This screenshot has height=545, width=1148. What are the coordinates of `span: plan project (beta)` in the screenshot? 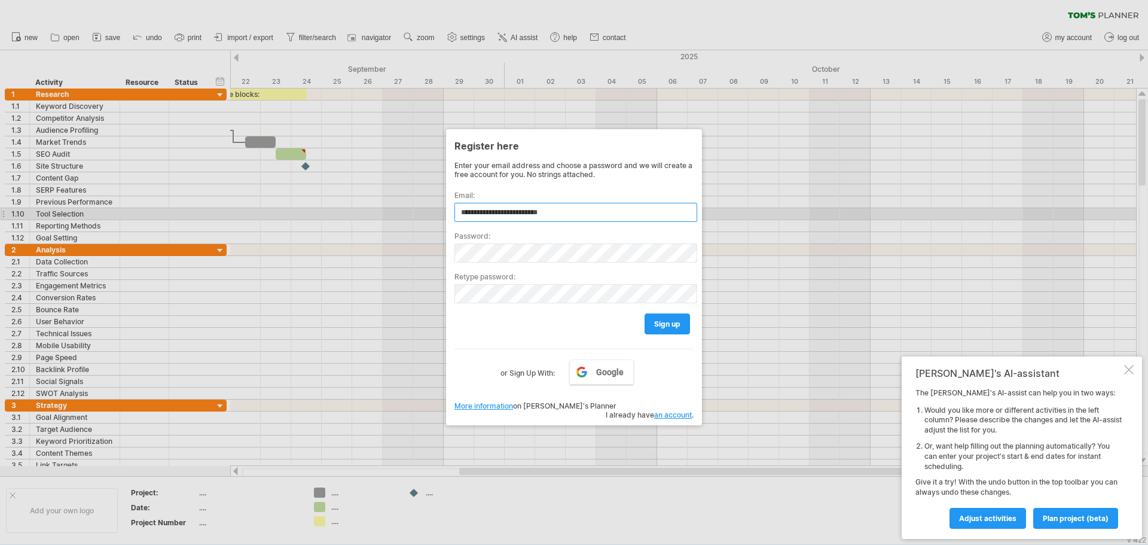 It's located at (1076, 518).